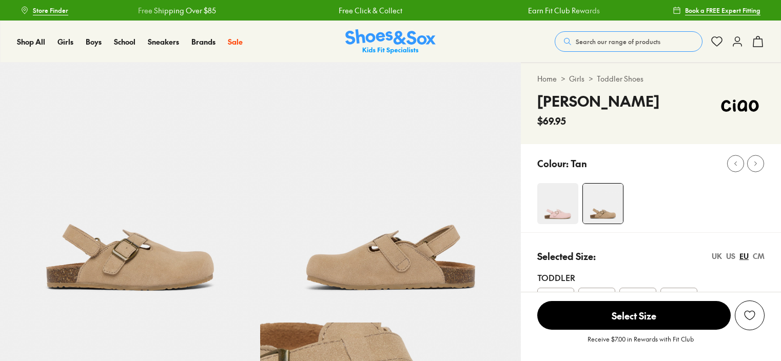 This screenshot has width=781, height=361. What do you see at coordinates (44, 10) in the screenshot?
I see `a: Store Finder` at bounding box center [44, 10].